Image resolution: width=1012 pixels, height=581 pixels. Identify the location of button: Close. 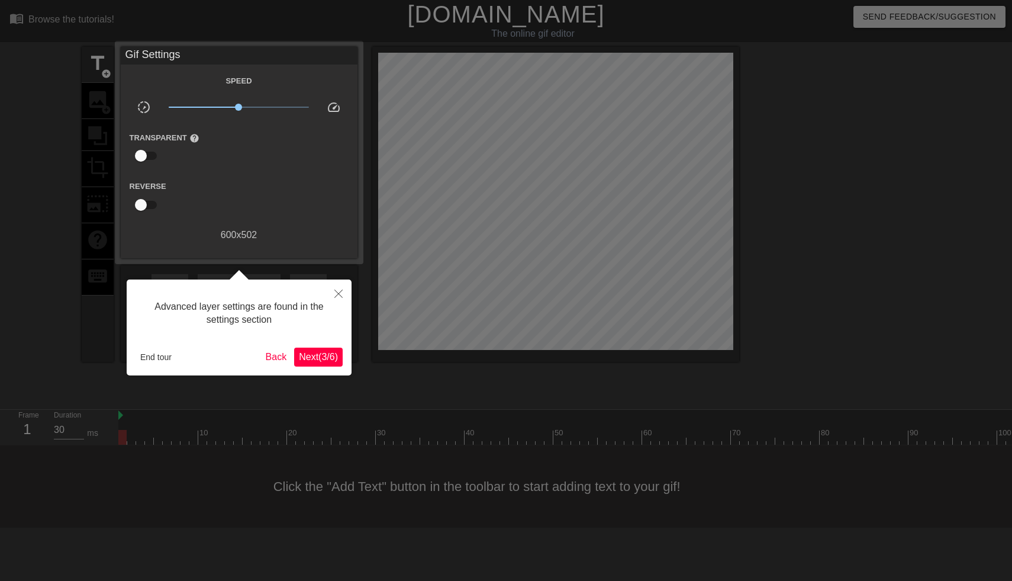
(339, 293).